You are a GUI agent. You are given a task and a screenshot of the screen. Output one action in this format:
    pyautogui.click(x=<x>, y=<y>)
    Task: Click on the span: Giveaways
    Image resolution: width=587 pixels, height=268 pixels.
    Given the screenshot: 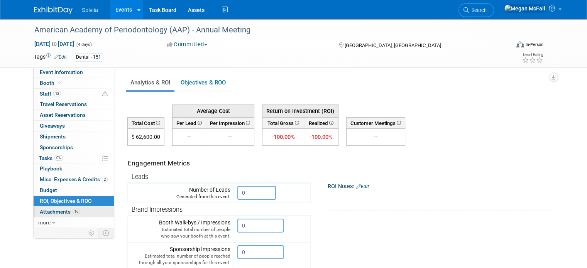 What is the action you would take?
    pyautogui.click(x=52, y=126)
    